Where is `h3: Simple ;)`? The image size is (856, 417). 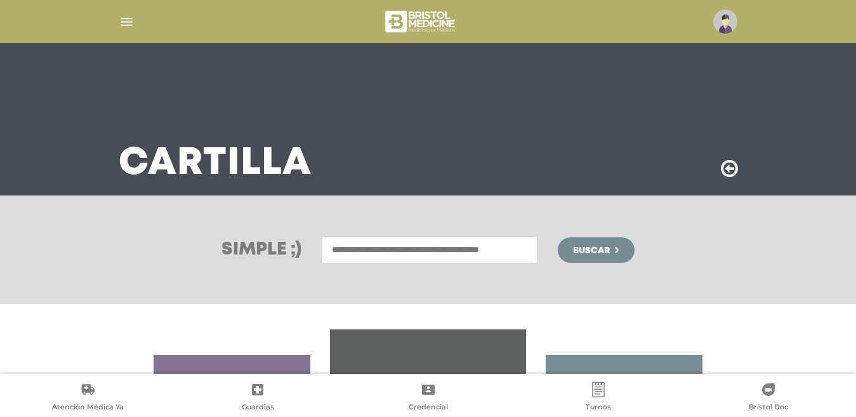
h3: Simple ;) is located at coordinates (262, 250).